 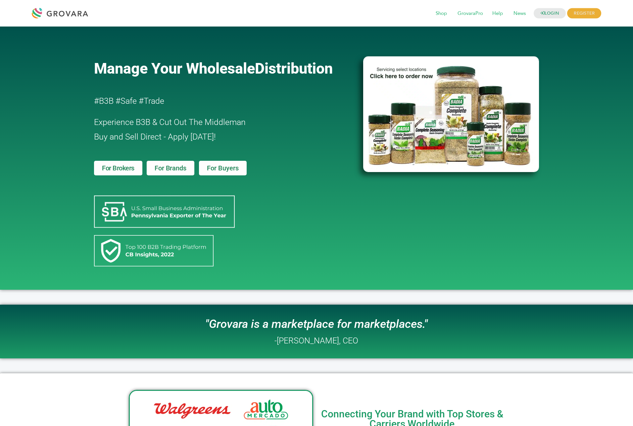 I want to click on a: Help, so click(x=498, y=14).